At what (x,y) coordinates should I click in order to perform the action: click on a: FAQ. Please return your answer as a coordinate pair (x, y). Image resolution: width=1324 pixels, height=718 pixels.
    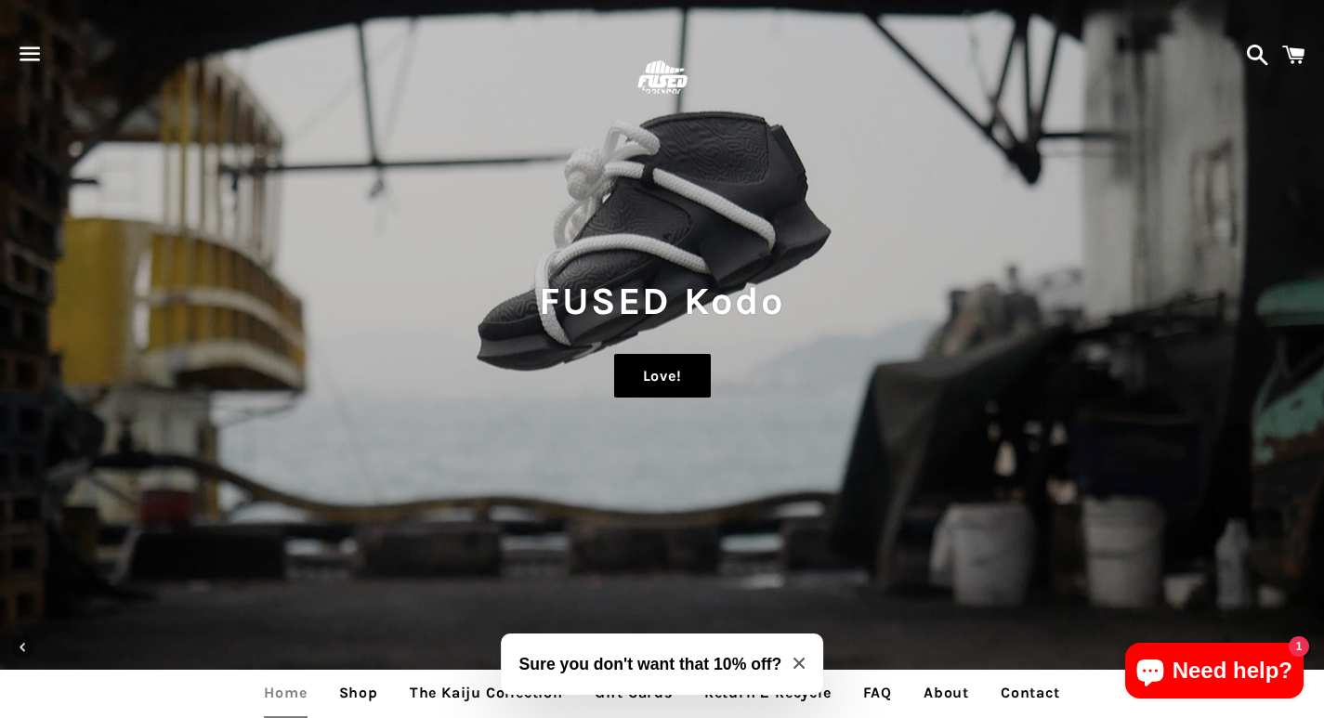
    Looking at the image, I should click on (877, 693).